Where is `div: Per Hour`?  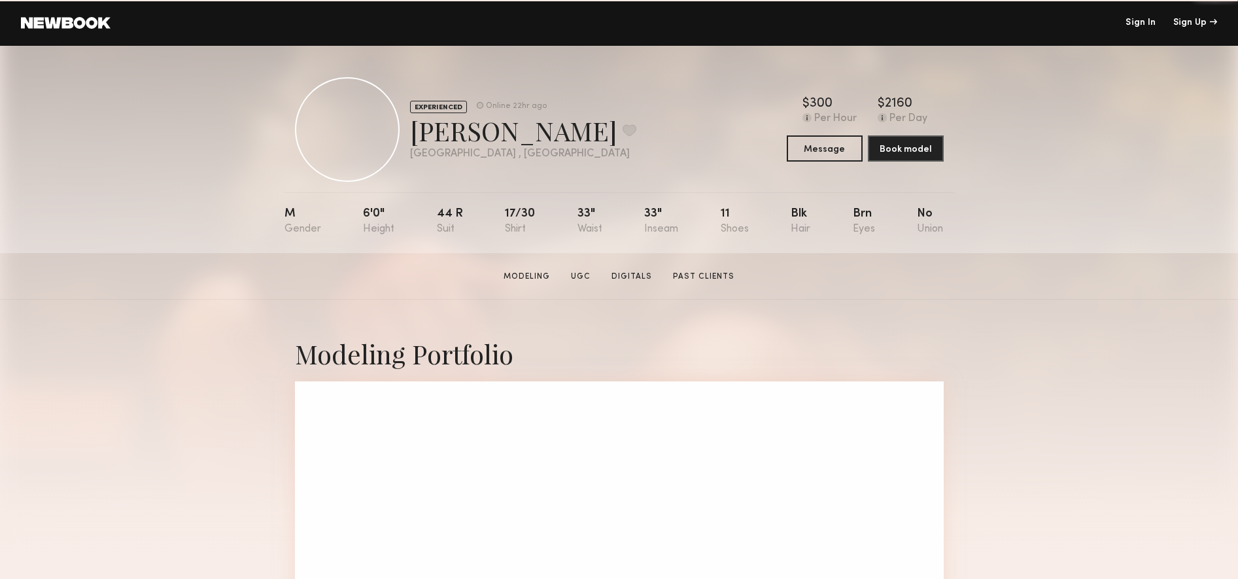 div: Per Hour is located at coordinates (835, 119).